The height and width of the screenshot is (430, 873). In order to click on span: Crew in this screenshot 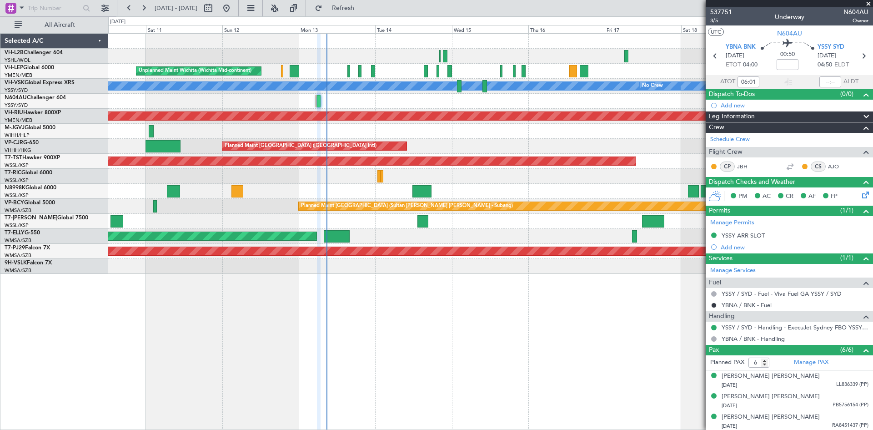, I will do `click(717, 127)`.